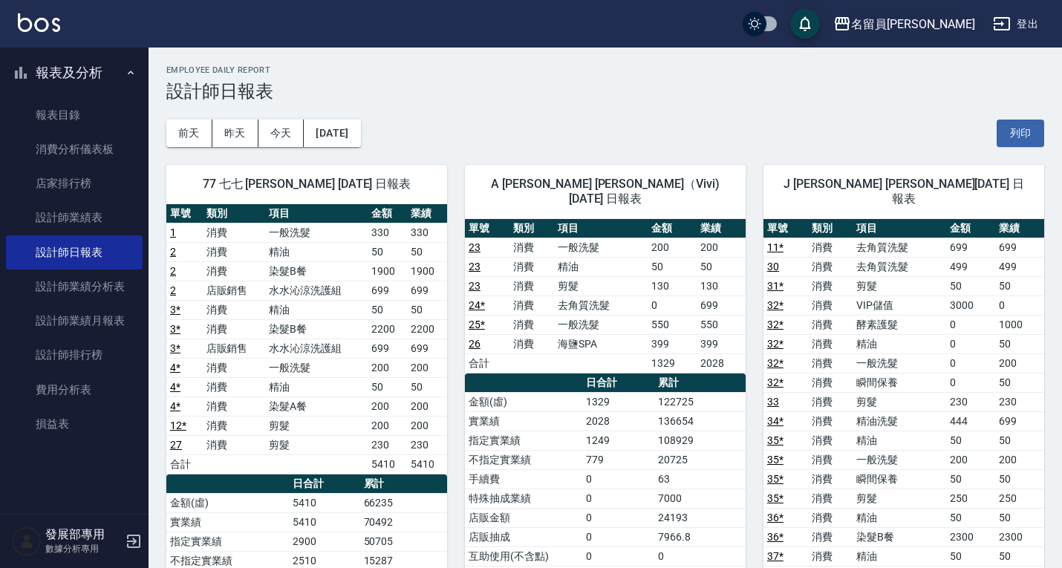 Image resolution: width=1062 pixels, height=568 pixels. What do you see at coordinates (227, 541) in the screenshot?
I see `td: 指定實業績` at bounding box center [227, 541].